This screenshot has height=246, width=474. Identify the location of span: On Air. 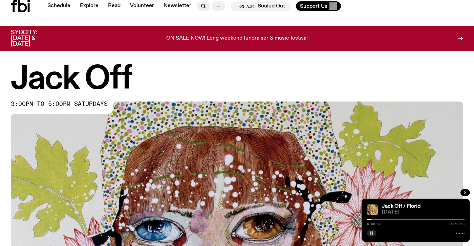
(247, 6).